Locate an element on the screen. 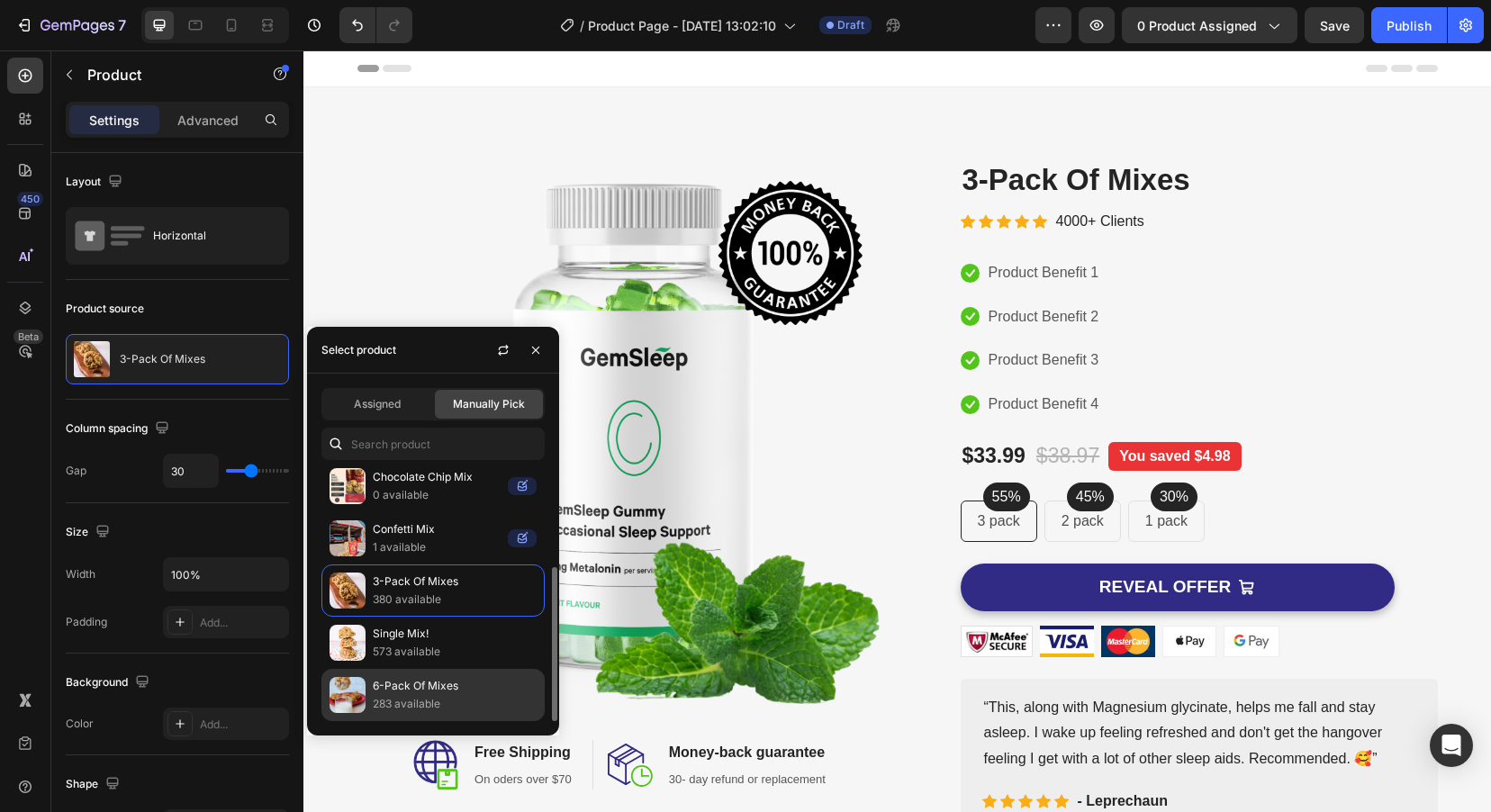 Image resolution: width=1491 pixels, height=812 pixels. p: Product Benefit 1 is located at coordinates (741, 222).